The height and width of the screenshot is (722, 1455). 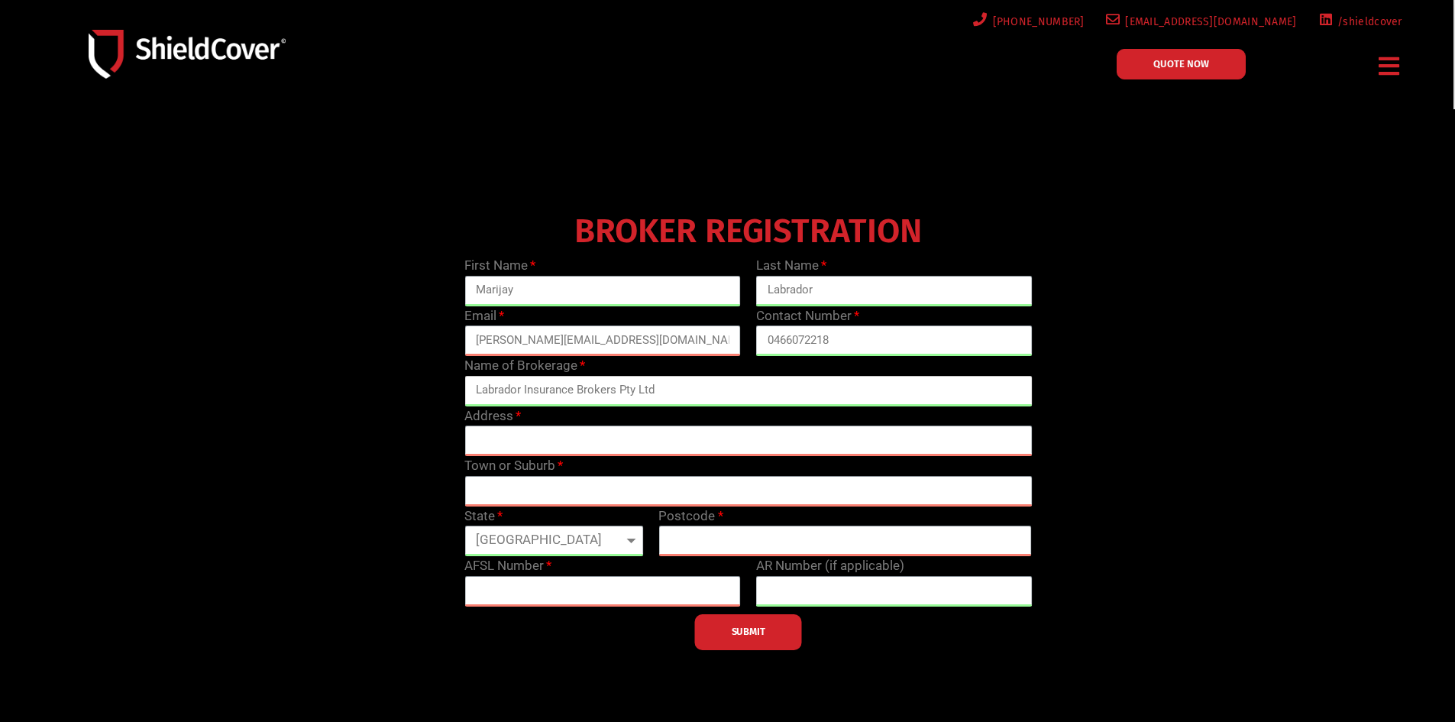 I want to click on a: /shieldcover, so click(x=1358, y=21).